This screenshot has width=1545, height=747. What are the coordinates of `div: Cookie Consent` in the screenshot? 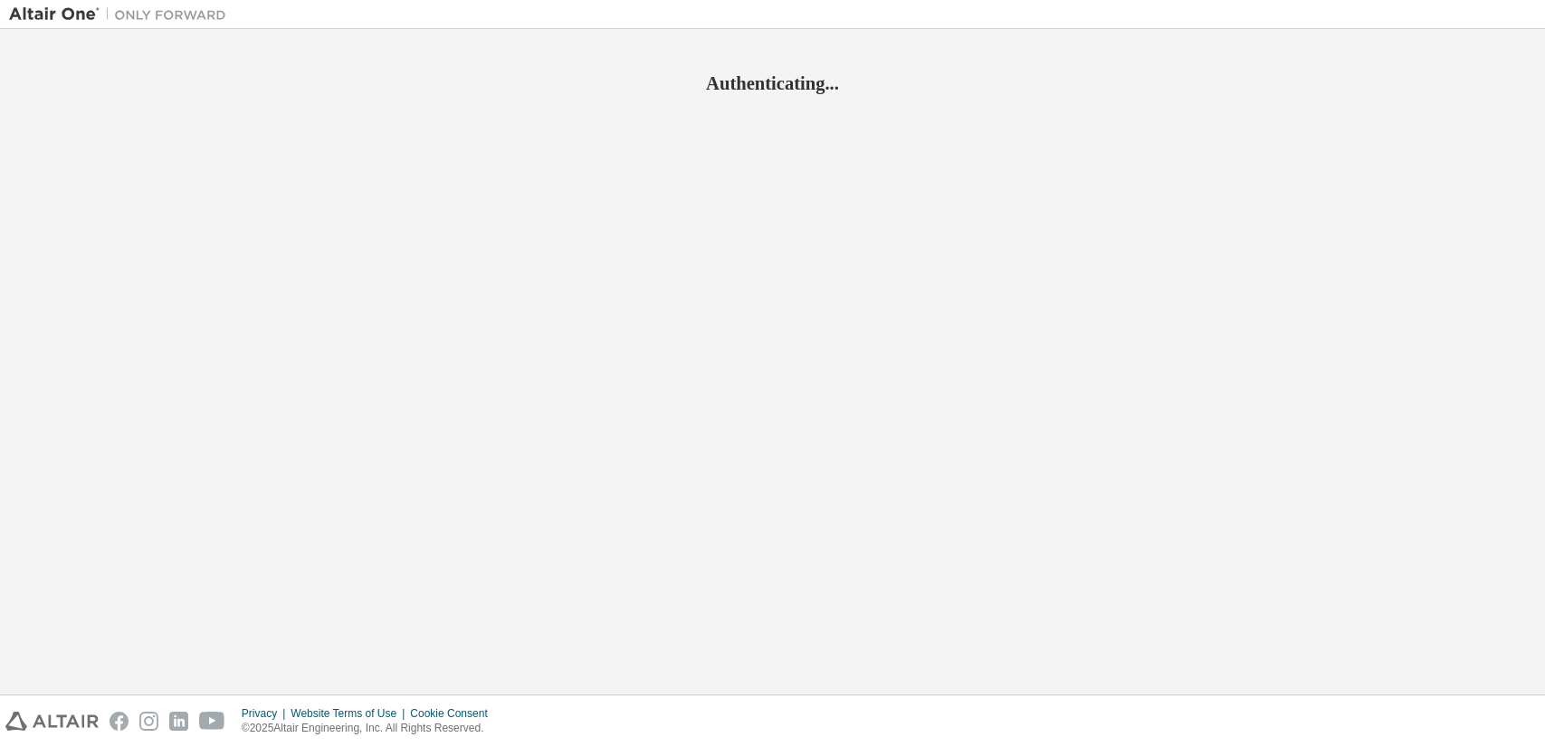 It's located at (453, 713).